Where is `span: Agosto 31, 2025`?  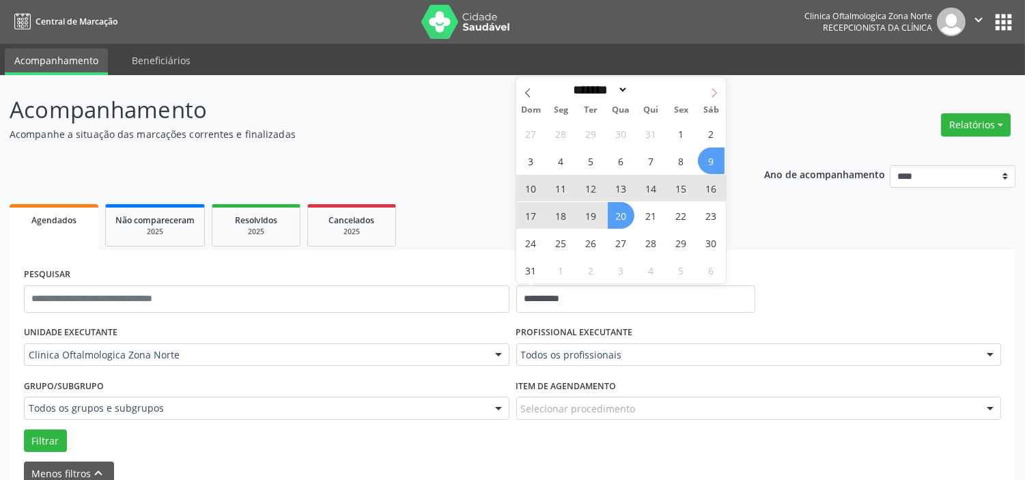
span: Agosto 31, 2025 is located at coordinates (530, 270).